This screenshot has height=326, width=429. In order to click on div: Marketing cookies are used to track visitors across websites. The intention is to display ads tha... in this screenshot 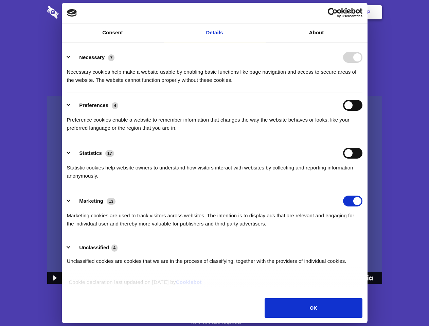, I will do `click(215, 217)`.